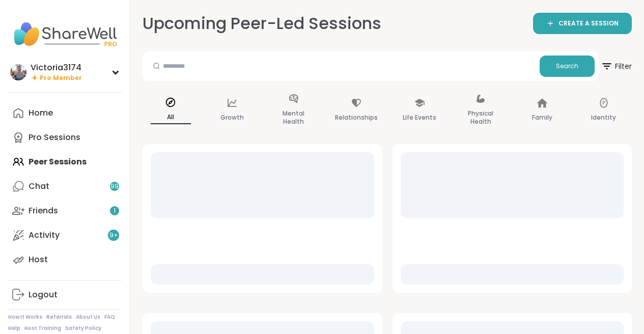 The height and width of the screenshot is (334, 644). Describe the element at coordinates (480, 118) in the screenshot. I see `p: Physical Health` at that location.